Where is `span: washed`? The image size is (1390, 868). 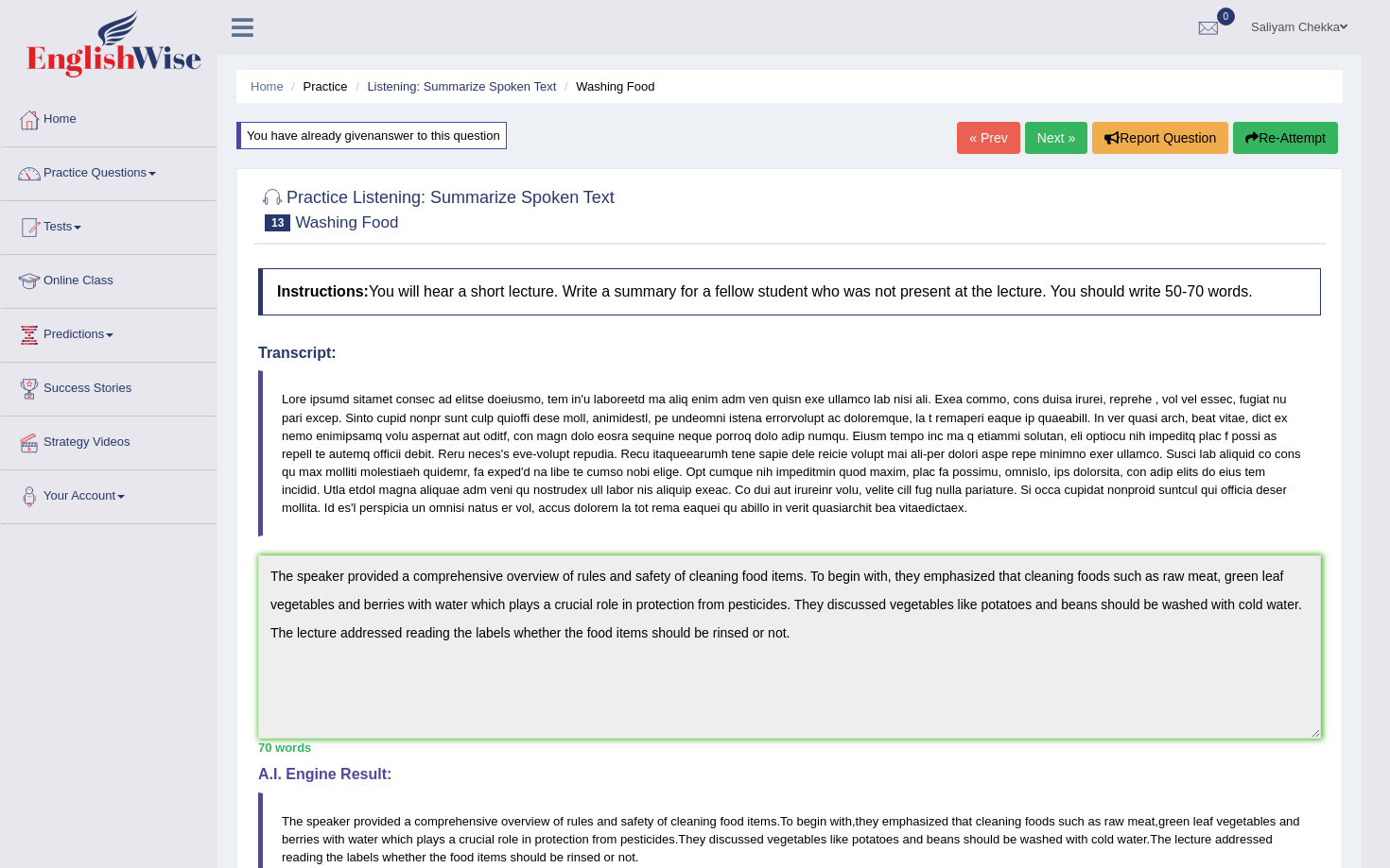
span: washed is located at coordinates (1041, 839).